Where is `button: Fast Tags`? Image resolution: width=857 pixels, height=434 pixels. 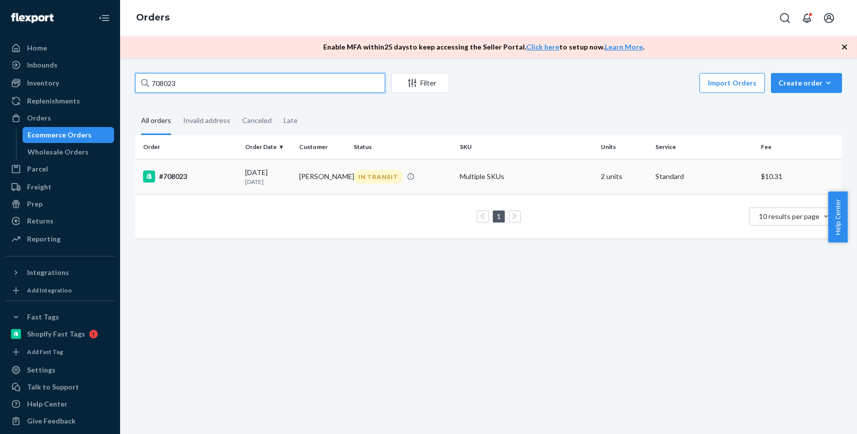
button: Fast Tags is located at coordinates (60, 317).